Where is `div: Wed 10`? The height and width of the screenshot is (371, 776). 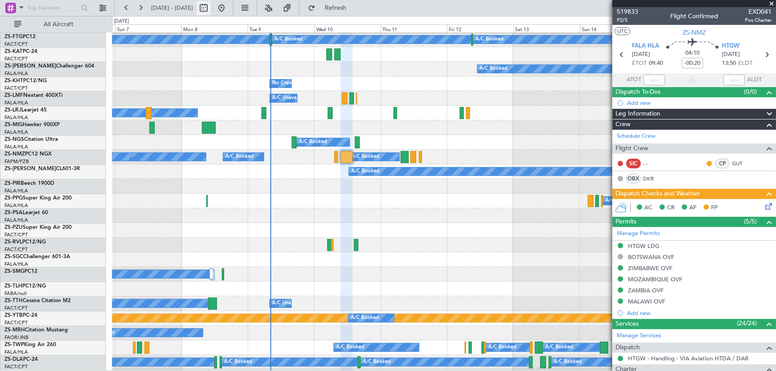 div: Wed 10 is located at coordinates (347, 28).